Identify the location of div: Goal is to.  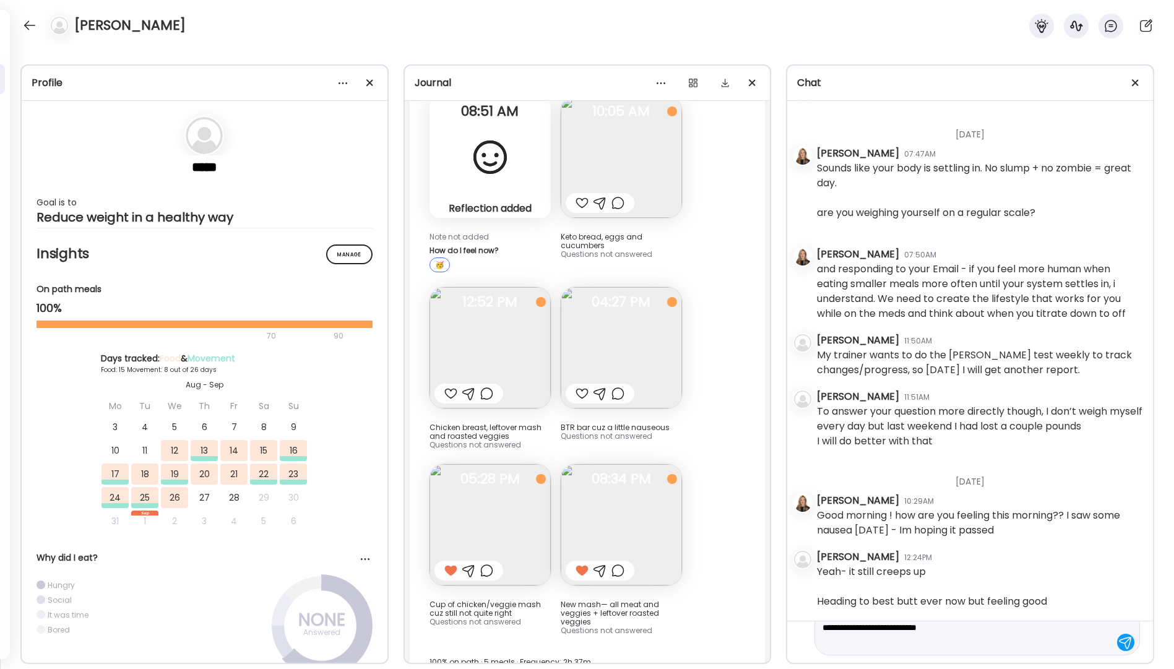
(204, 202).